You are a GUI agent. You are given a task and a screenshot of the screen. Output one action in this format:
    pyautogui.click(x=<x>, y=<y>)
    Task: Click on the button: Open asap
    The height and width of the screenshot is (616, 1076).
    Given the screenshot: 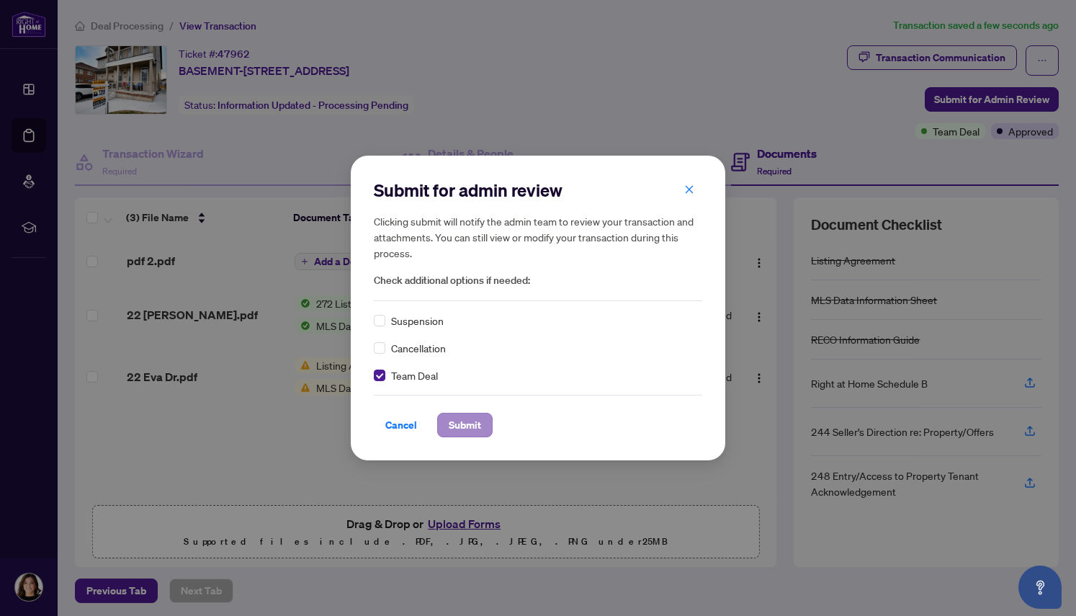 What is the action you would take?
    pyautogui.click(x=1040, y=587)
    